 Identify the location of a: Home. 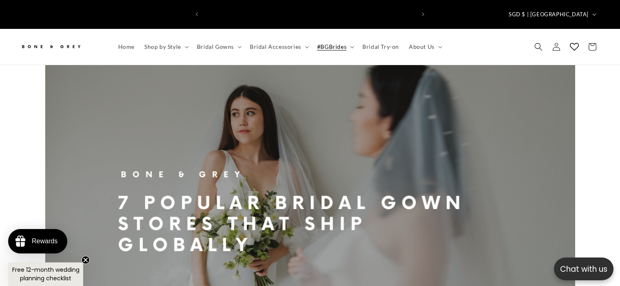
(126, 47).